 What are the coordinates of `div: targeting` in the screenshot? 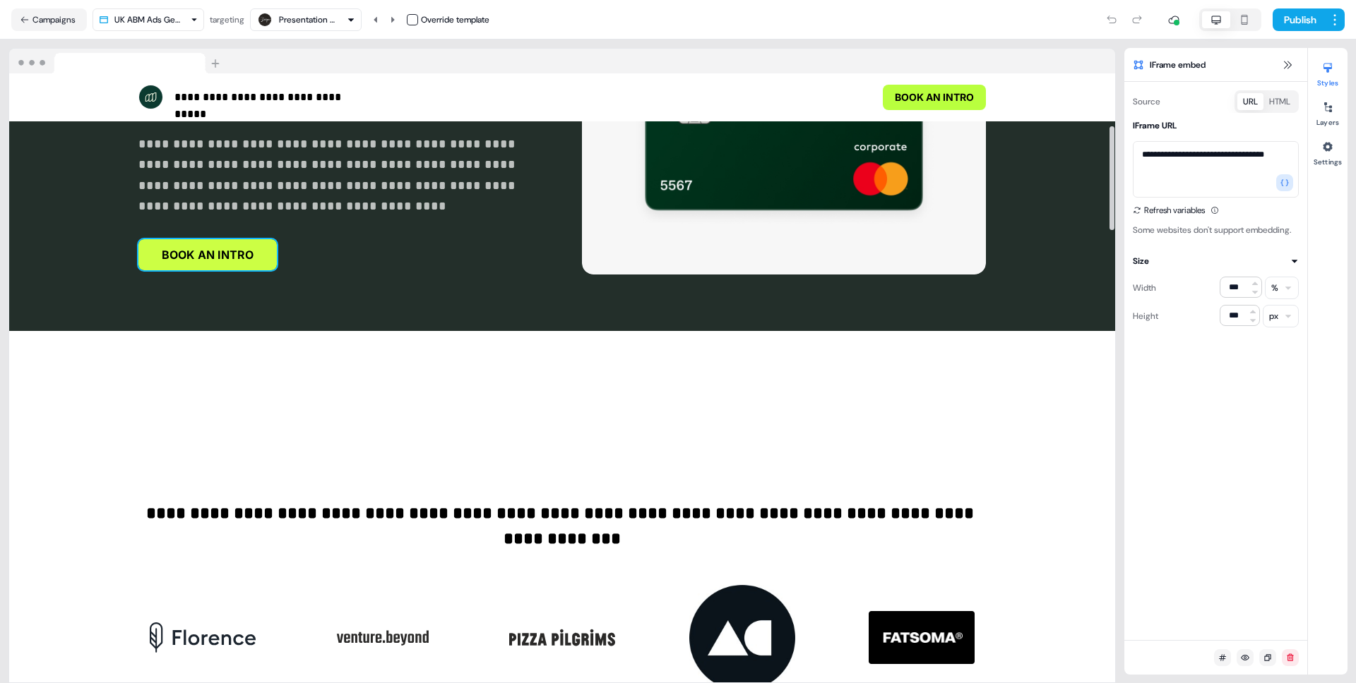 It's located at (227, 20).